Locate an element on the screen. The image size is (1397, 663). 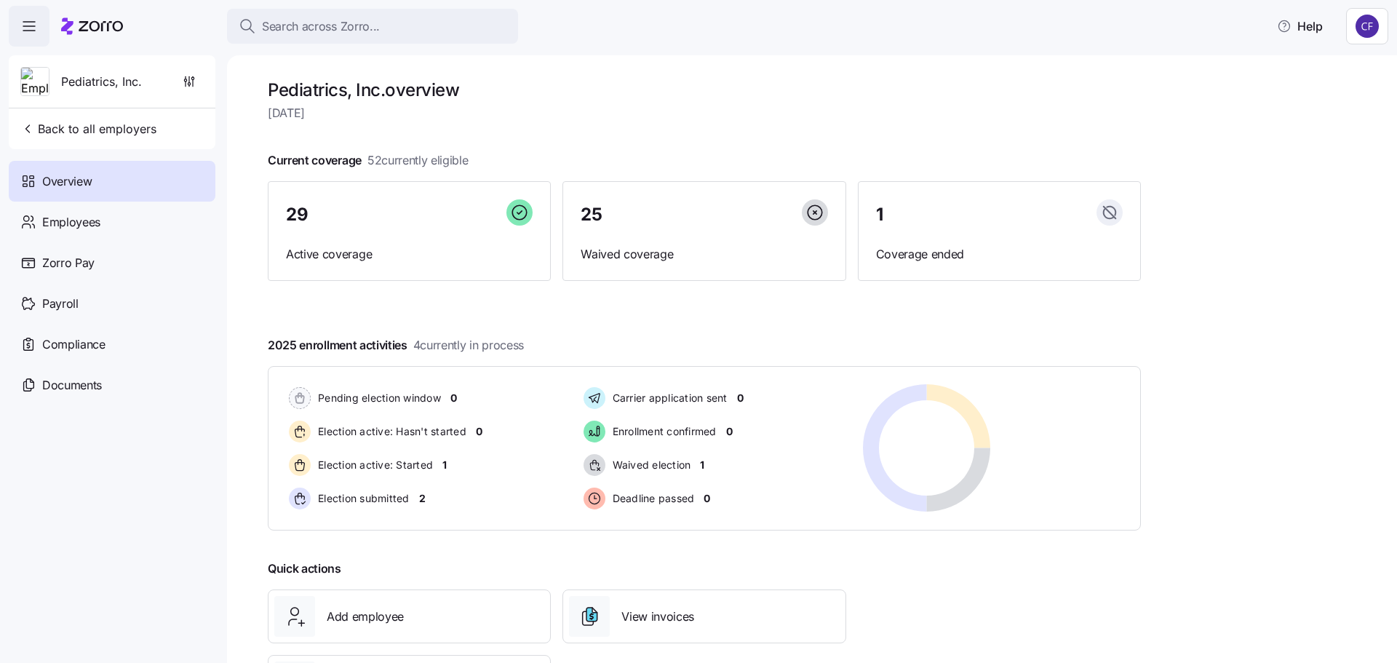
span: Active coverage is located at coordinates (409, 254).